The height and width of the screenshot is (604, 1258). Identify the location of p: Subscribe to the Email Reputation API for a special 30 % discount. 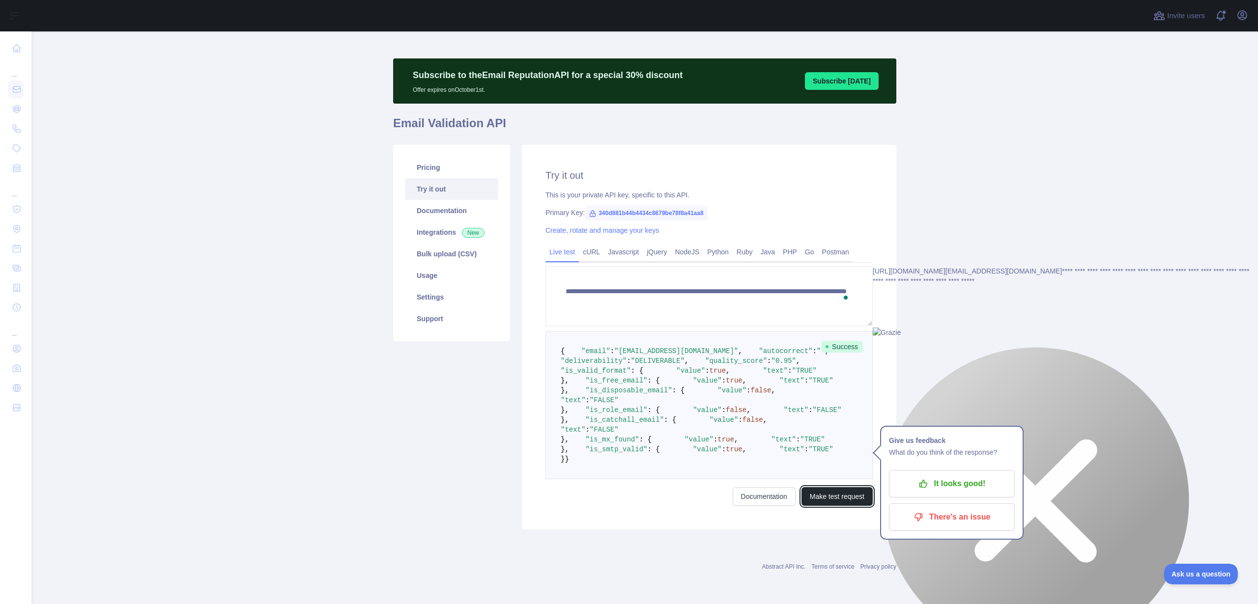
(547, 75).